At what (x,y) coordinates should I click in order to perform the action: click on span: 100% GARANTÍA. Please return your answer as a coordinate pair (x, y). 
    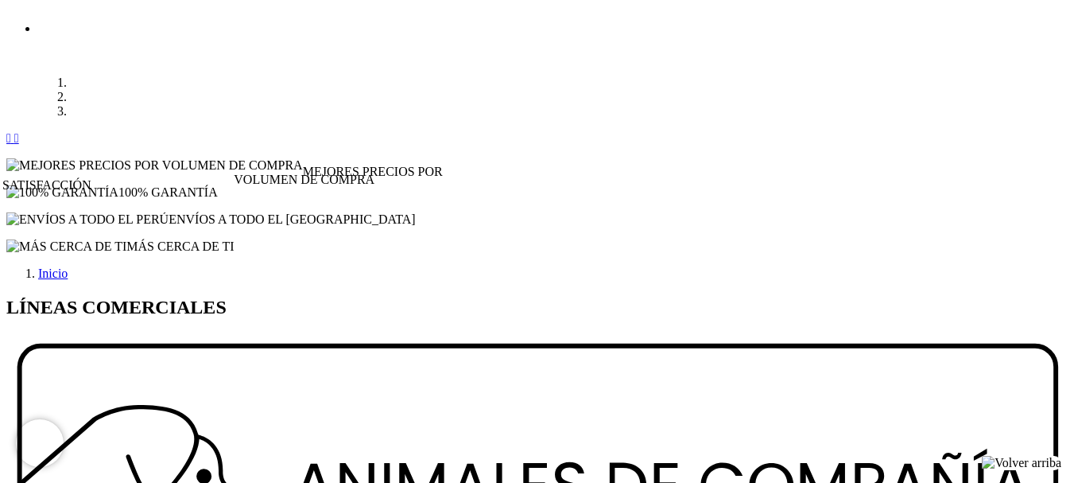
    Looking at the image, I should click on (168, 192).